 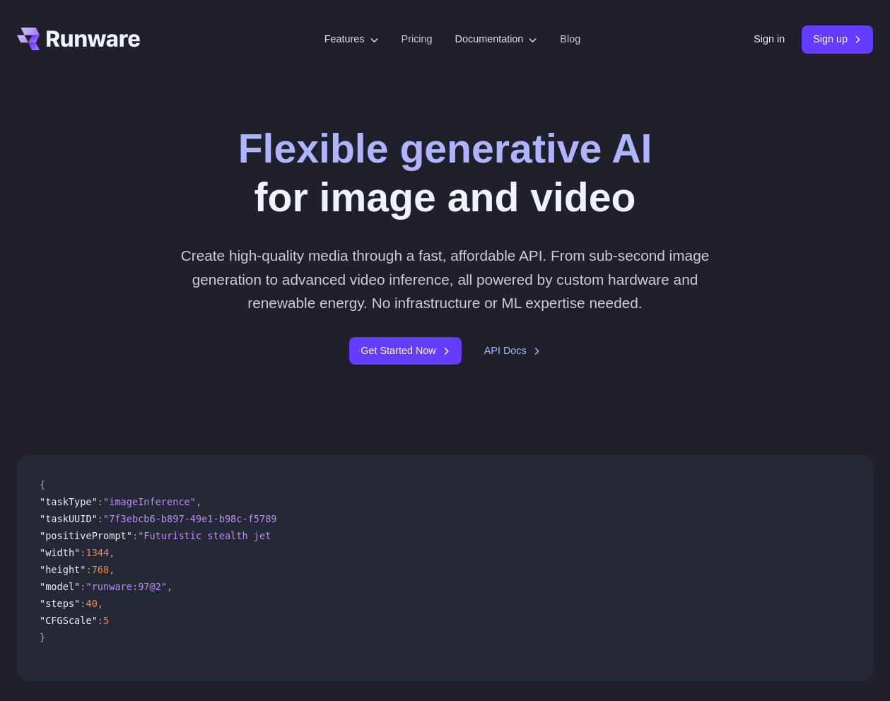 What do you see at coordinates (837, 39) in the screenshot?
I see `a: Sign up` at bounding box center [837, 39].